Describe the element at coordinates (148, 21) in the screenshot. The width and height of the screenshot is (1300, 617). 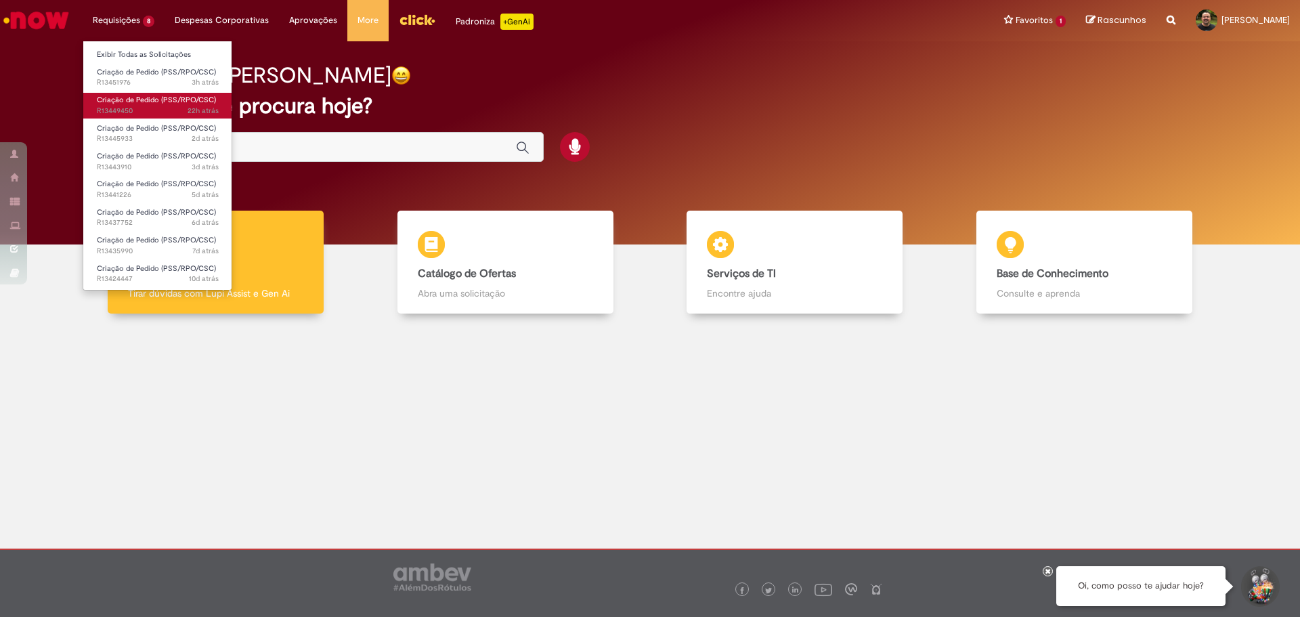
I see `span: 8` at that location.